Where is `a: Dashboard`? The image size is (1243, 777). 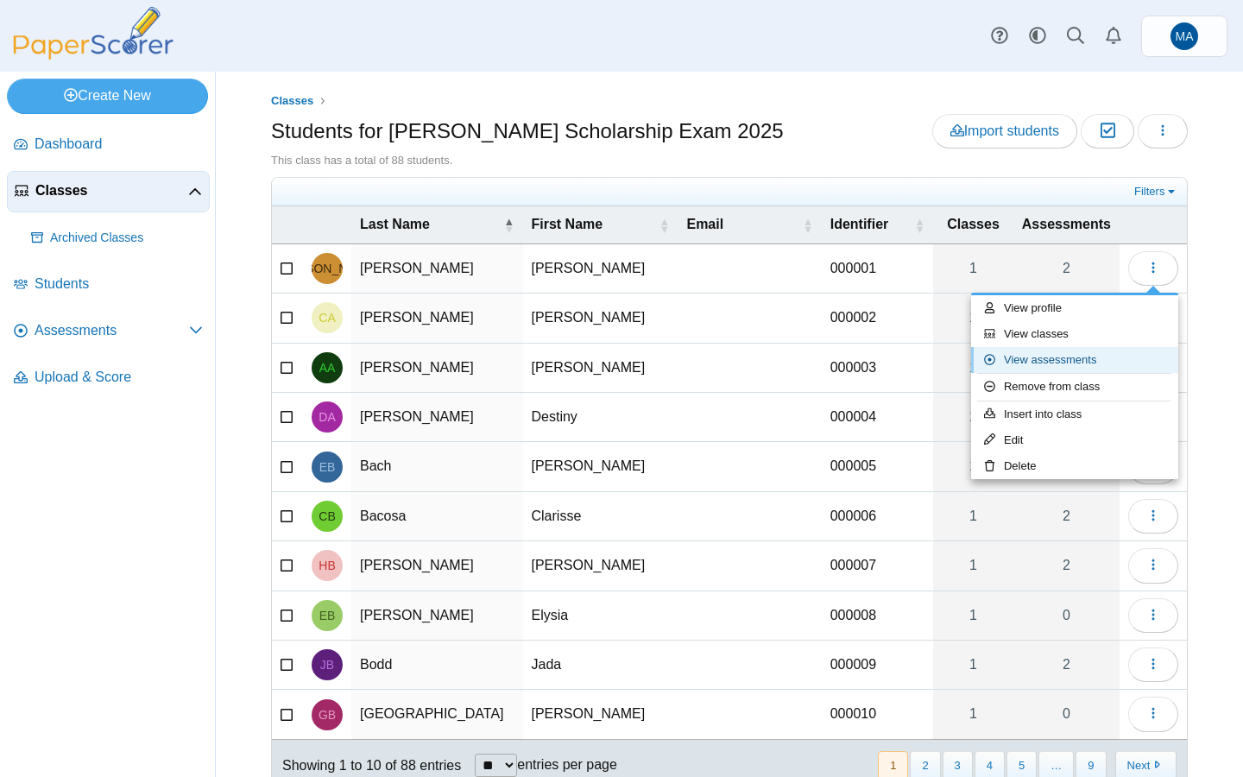
a: Dashboard is located at coordinates (108, 145).